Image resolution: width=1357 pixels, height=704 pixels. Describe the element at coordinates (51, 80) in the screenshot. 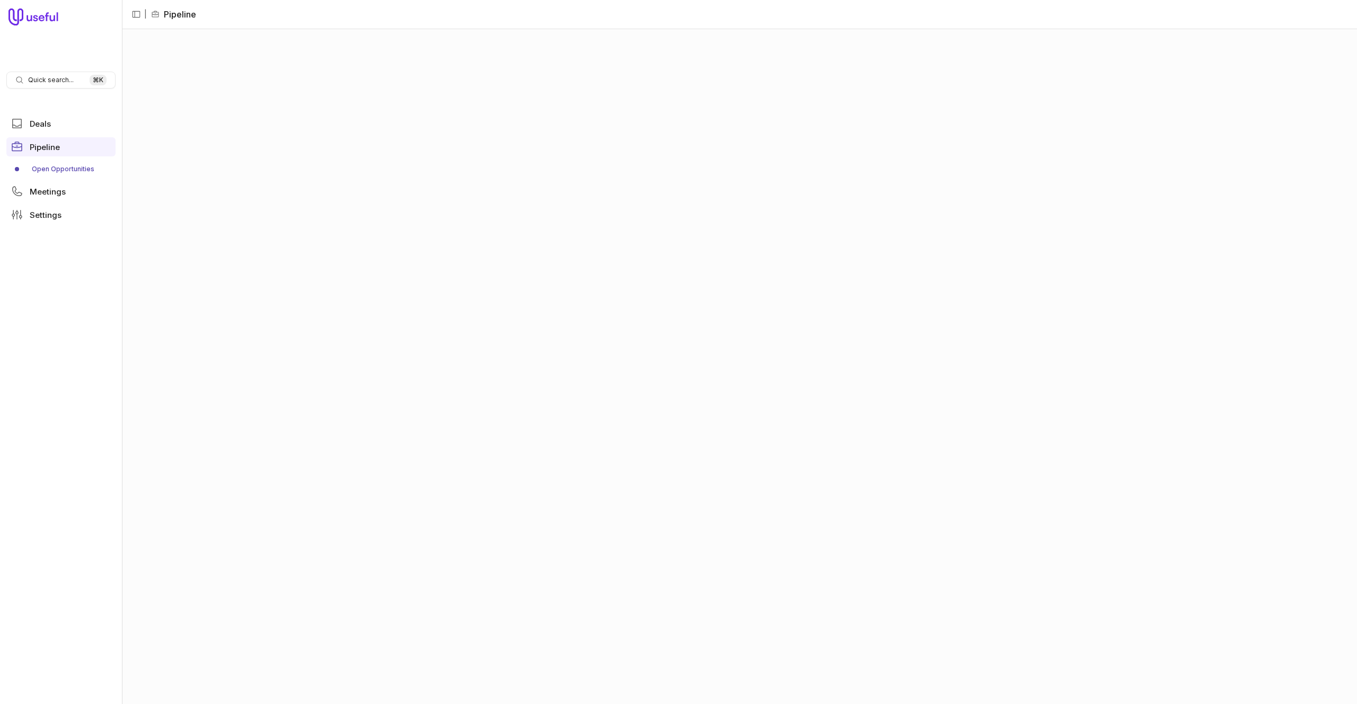

I see `span: Quick search...` at that location.